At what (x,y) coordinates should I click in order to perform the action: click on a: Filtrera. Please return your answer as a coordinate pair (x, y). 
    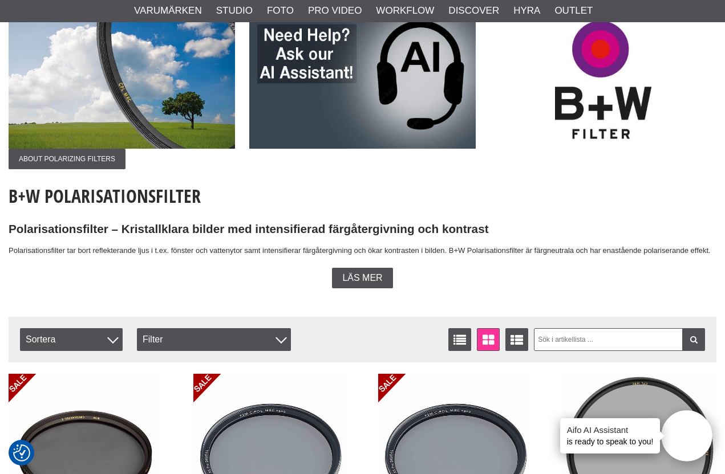
    Looking at the image, I should click on (693, 340).